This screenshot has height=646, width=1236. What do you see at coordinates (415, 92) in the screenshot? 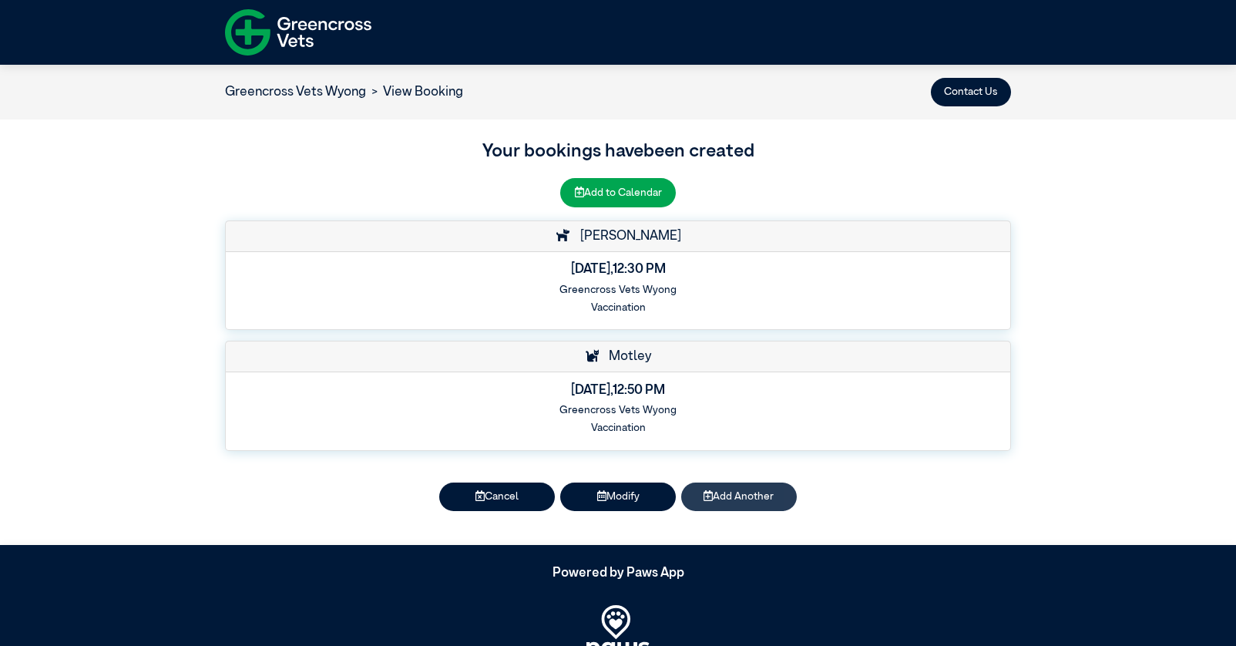
I see `li: View Booking` at bounding box center [415, 92].